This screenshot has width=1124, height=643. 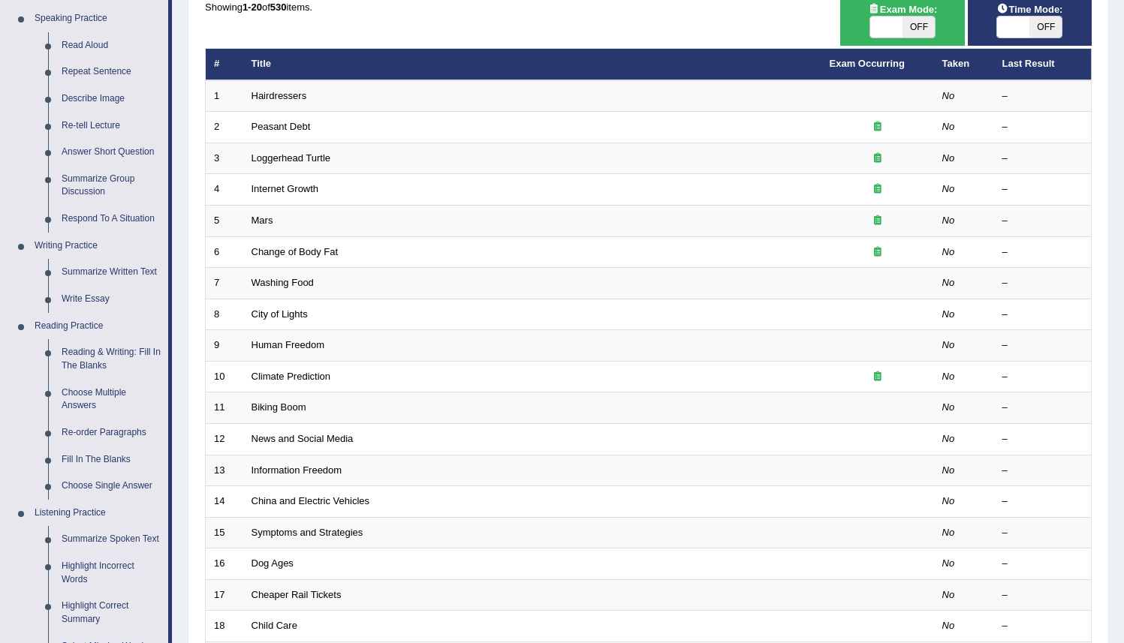 What do you see at coordinates (291, 158) in the screenshot?
I see `a: Loggerhead Turtle` at bounding box center [291, 158].